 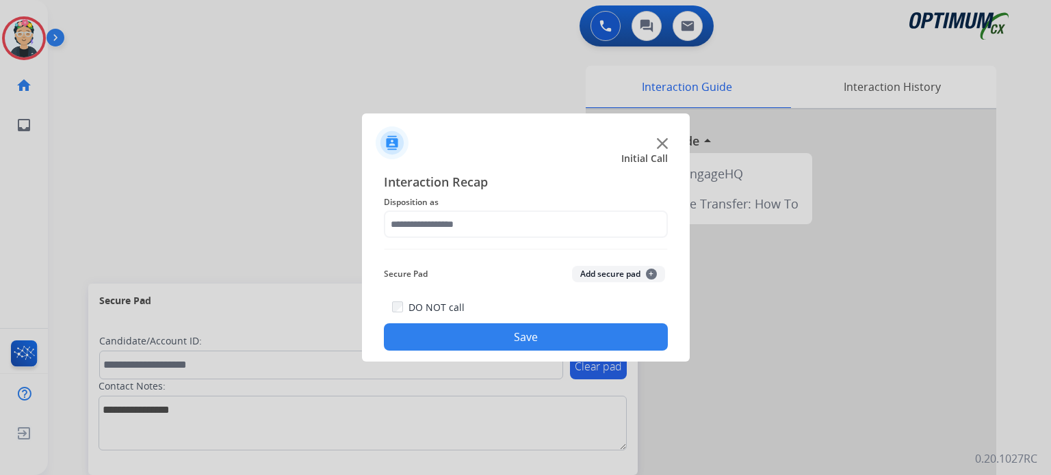 I want to click on button: Save, so click(x=525, y=337).